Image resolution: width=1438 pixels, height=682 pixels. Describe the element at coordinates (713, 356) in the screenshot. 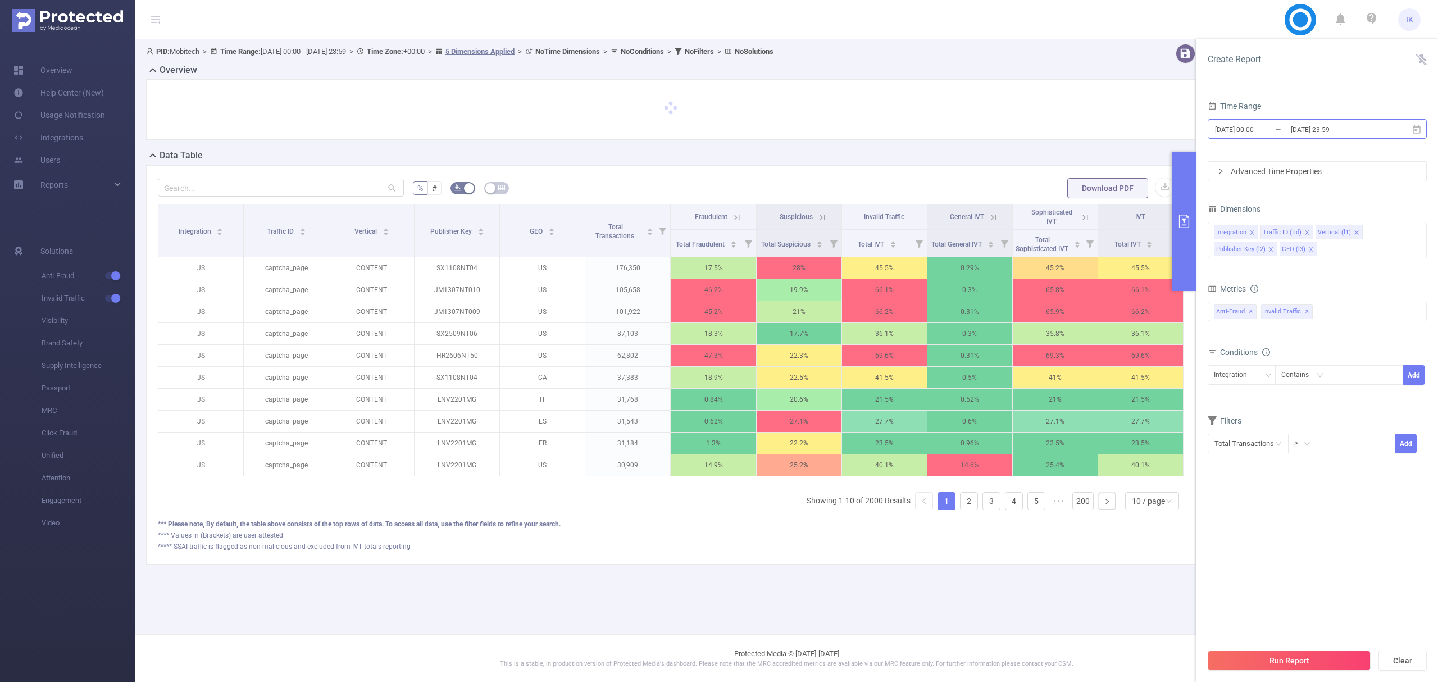

I see `p: 47.3%` at that location.